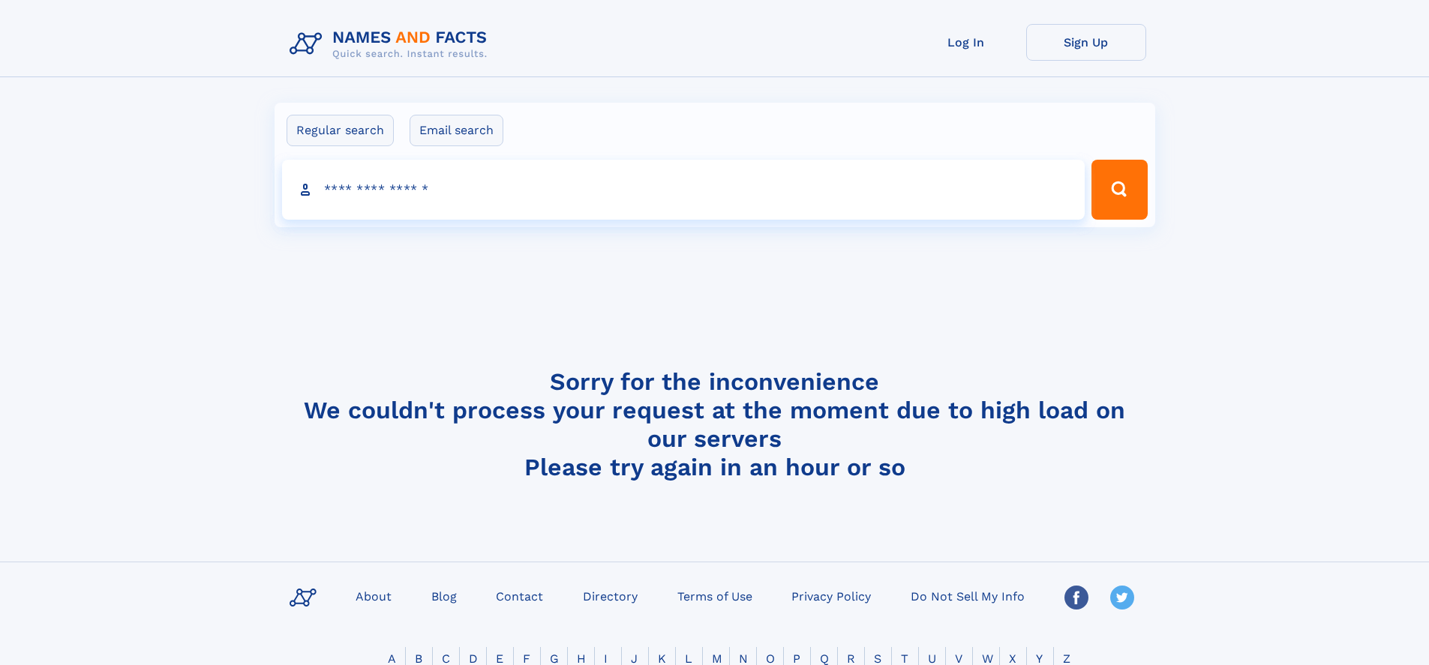 The width and height of the screenshot is (1429, 665). What do you see at coordinates (1086, 42) in the screenshot?
I see `a: Sign Up` at bounding box center [1086, 42].